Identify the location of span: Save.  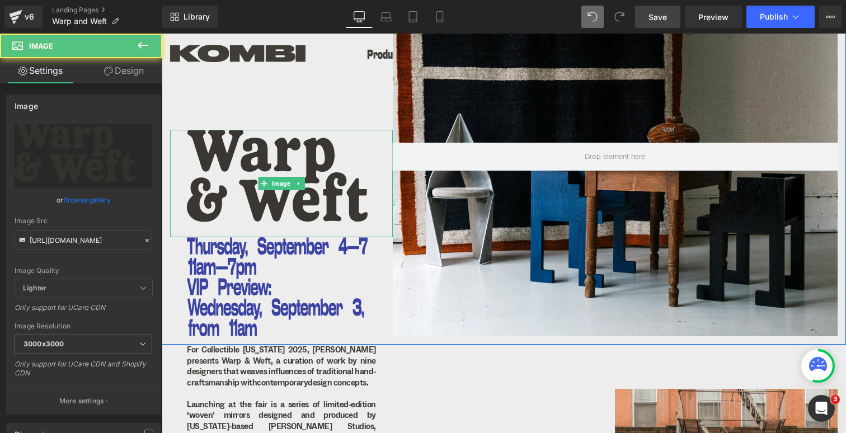
(657, 17).